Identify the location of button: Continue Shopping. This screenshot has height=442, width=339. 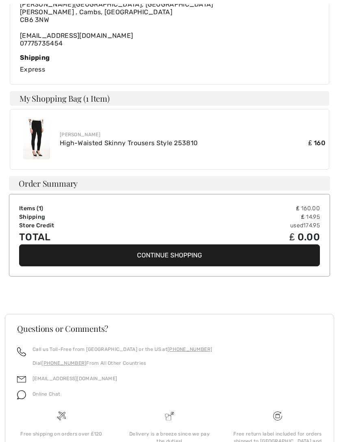
(169, 255).